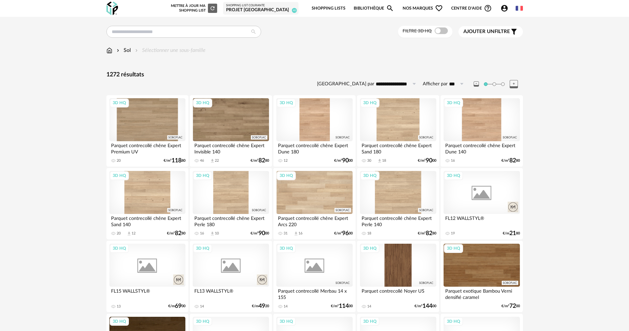  I want to click on a: 3D HQ Parquet contrecollé chêne Expert Sand 140 20 Download icon 12 €/m²8280, so click(147, 204).